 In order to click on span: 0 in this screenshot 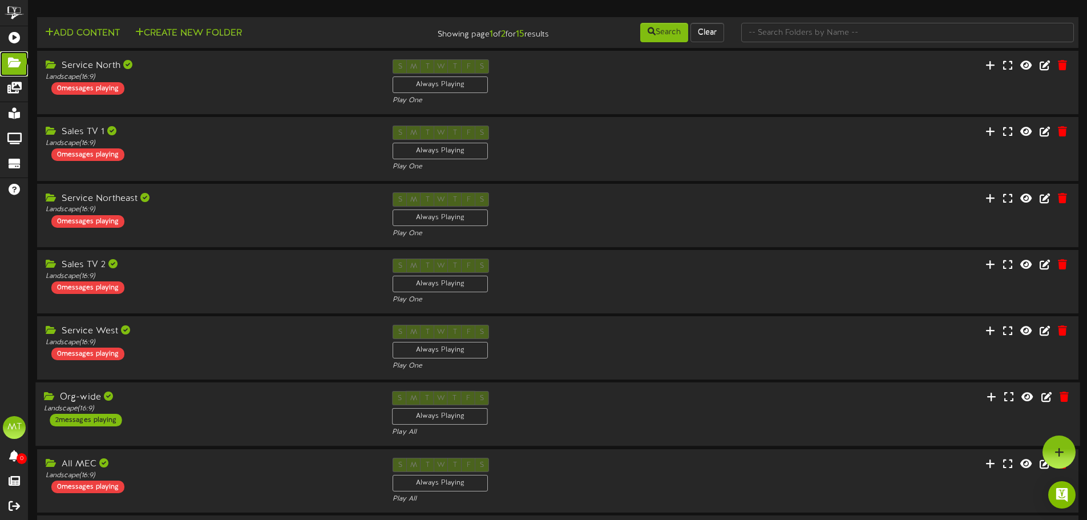, I will do `click(22, 458)`.